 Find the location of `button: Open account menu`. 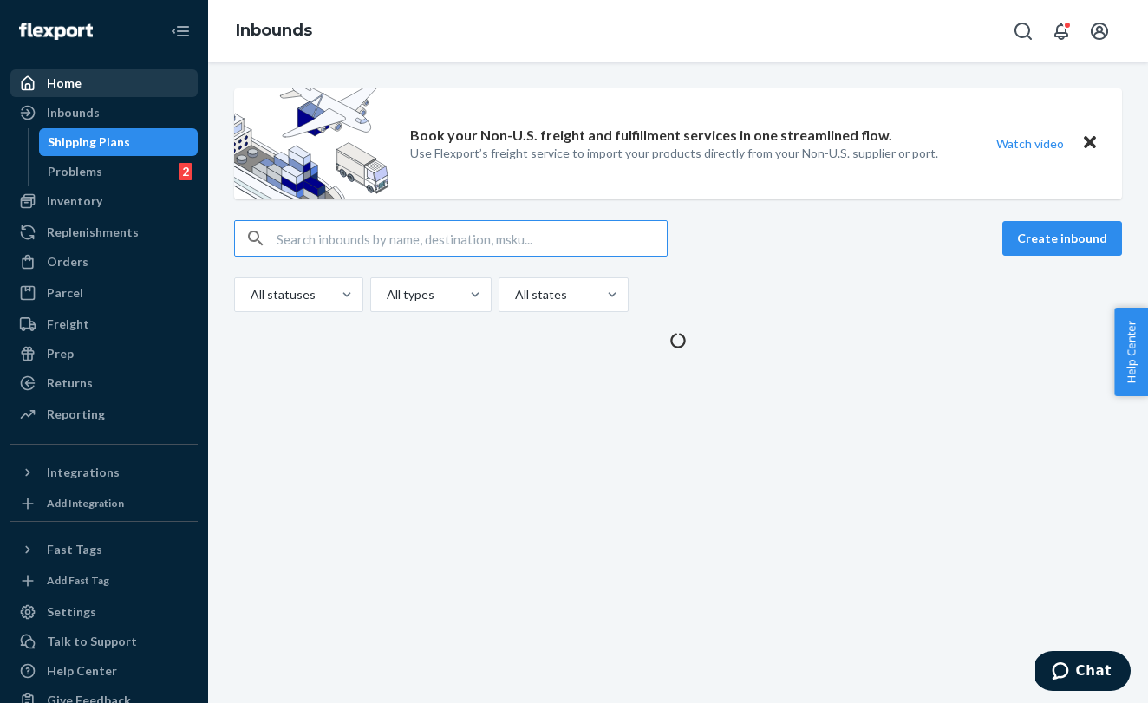

button: Open account menu is located at coordinates (1099, 31).